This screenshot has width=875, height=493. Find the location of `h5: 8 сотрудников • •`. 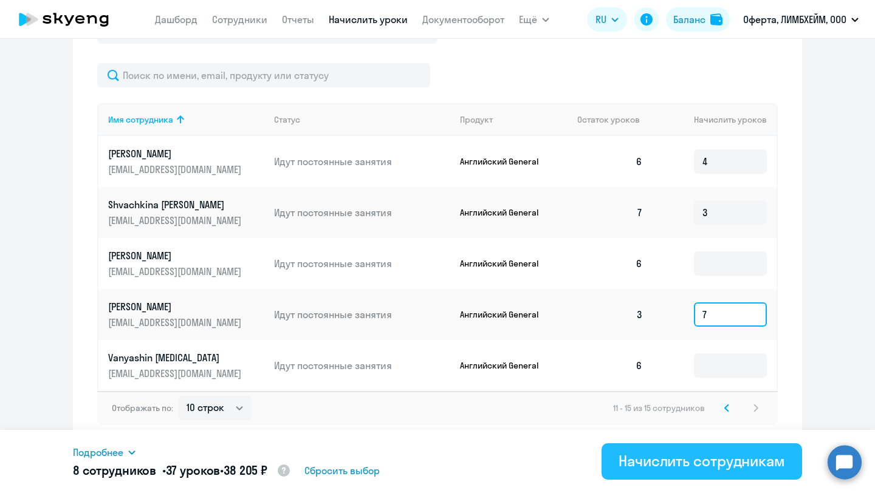

h5: 8 сотрудников • • is located at coordinates (182, 471).